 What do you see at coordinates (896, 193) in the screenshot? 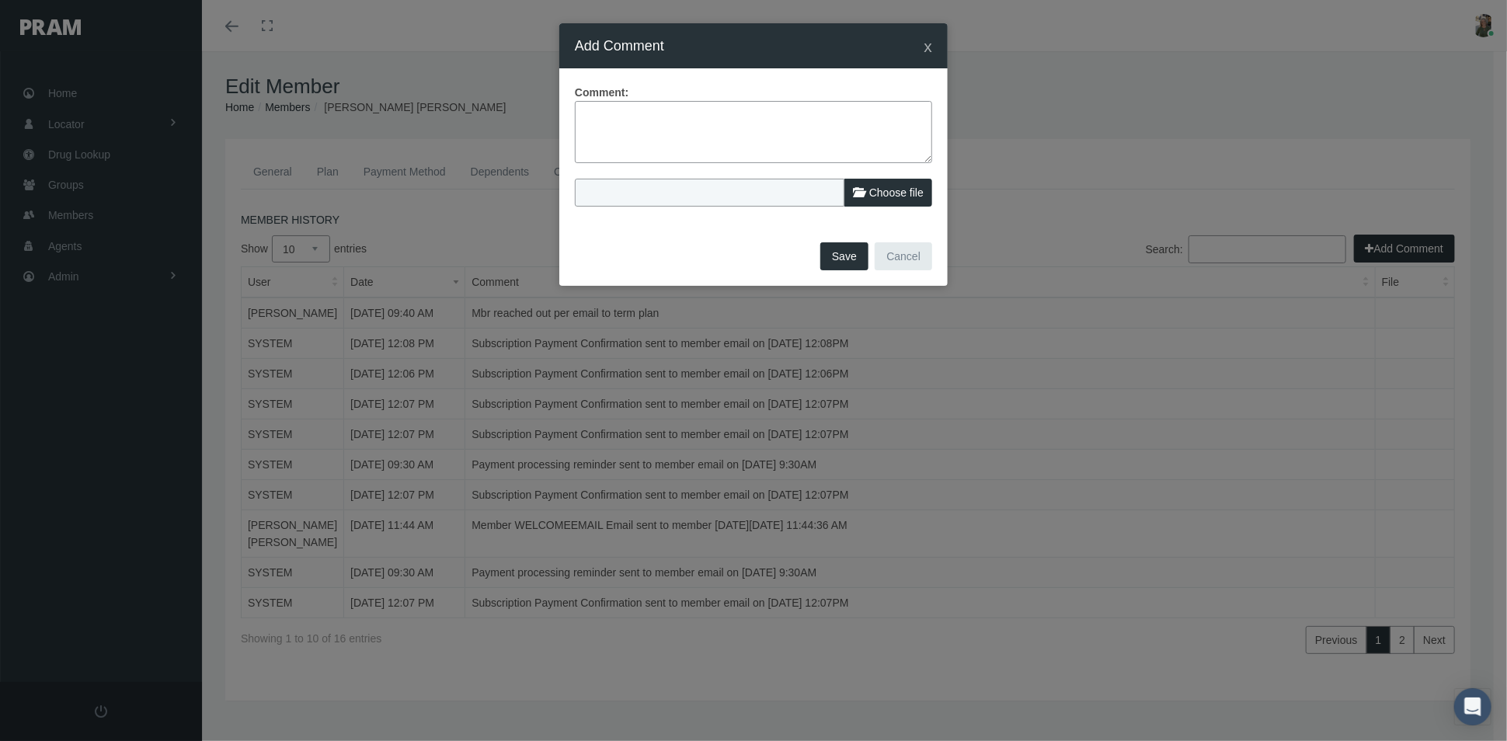
I see `span: Choose file` at bounding box center [896, 193].